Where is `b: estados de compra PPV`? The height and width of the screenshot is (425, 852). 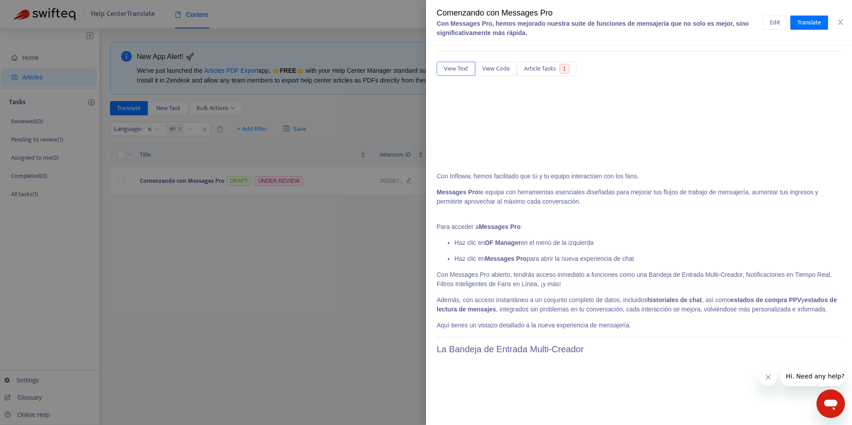 b: estados de compra PPV is located at coordinates (766, 300).